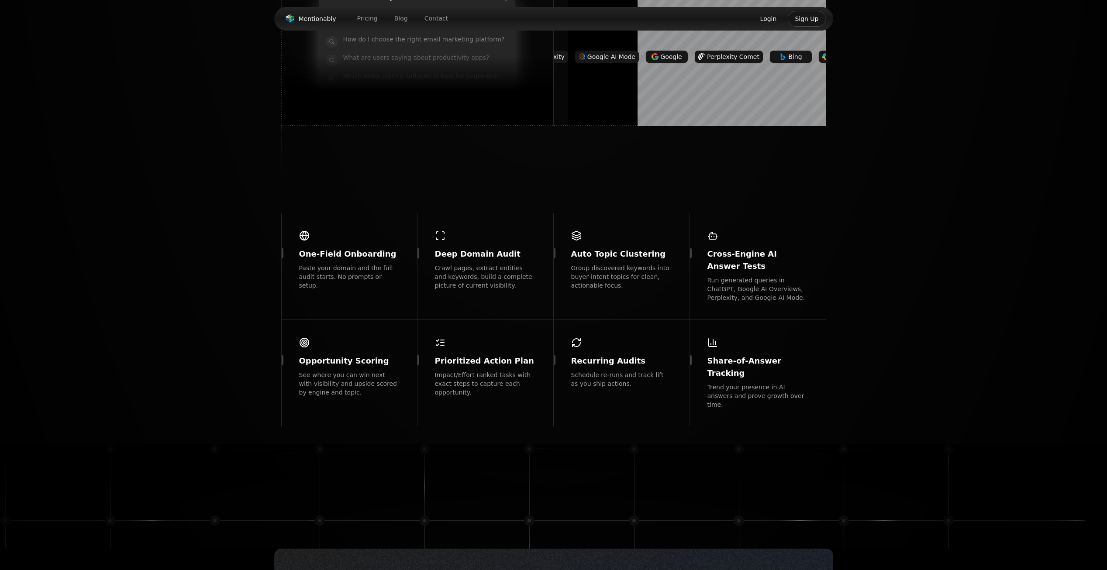  What do you see at coordinates (425, 76) in the screenshot?
I see `p: Which video editing software is best for beginners?` at bounding box center [425, 76].